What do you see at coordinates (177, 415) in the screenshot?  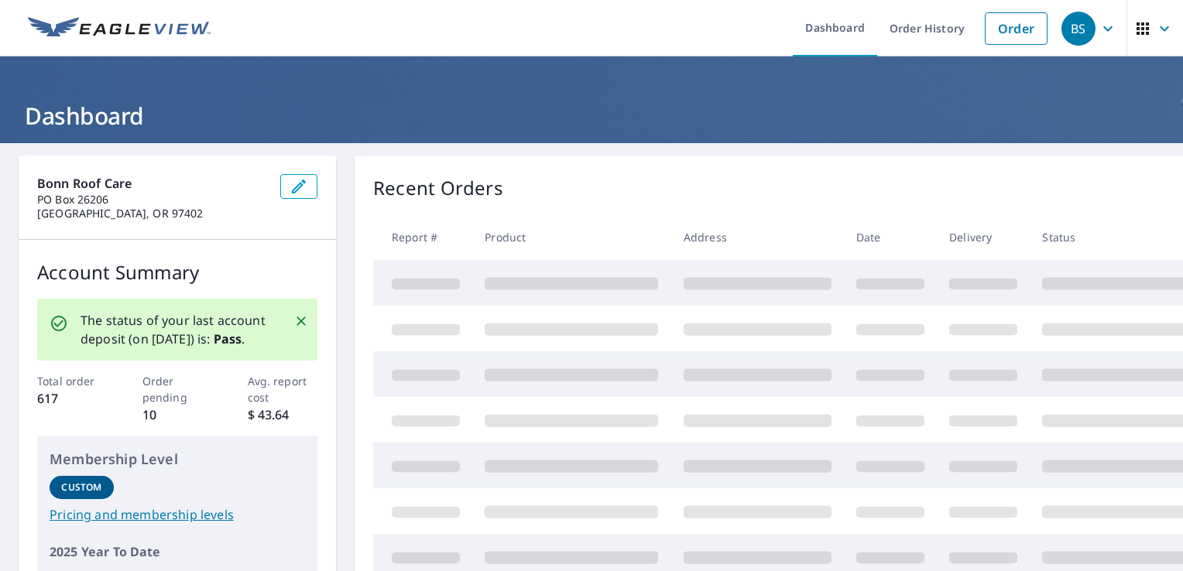 I see `p: 10` at bounding box center [177, 415].